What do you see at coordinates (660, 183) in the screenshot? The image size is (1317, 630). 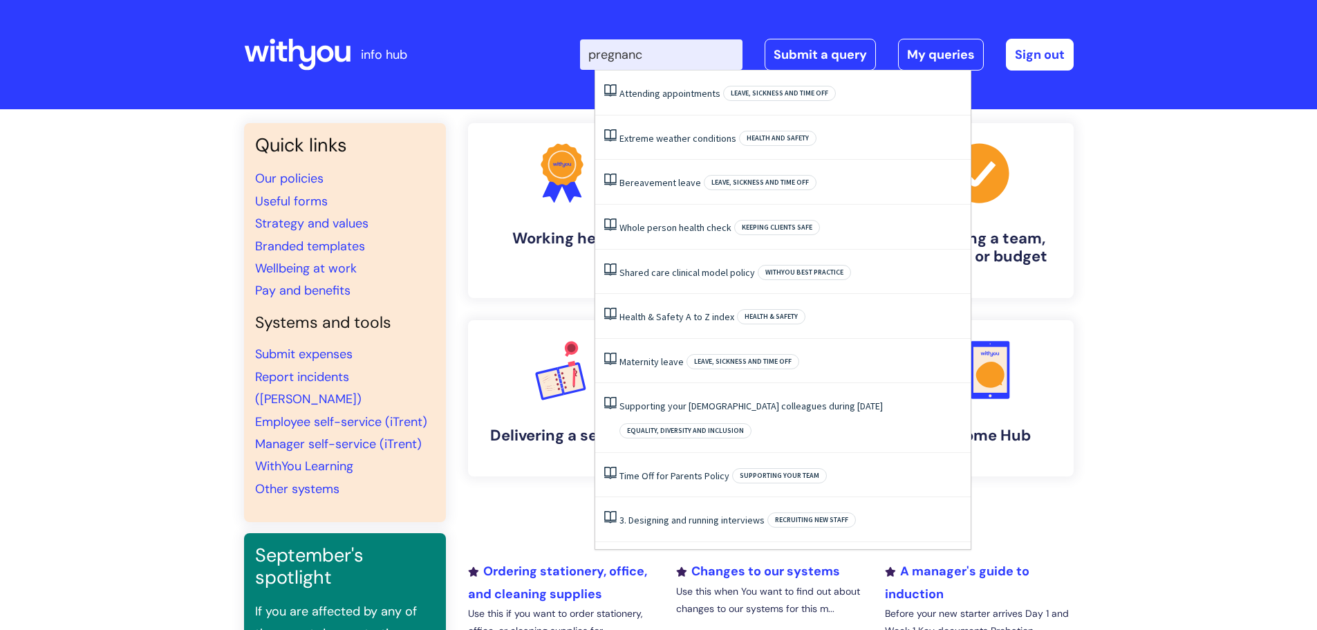 I see `a: Bereavement leave` at bounding box center [660, 183].